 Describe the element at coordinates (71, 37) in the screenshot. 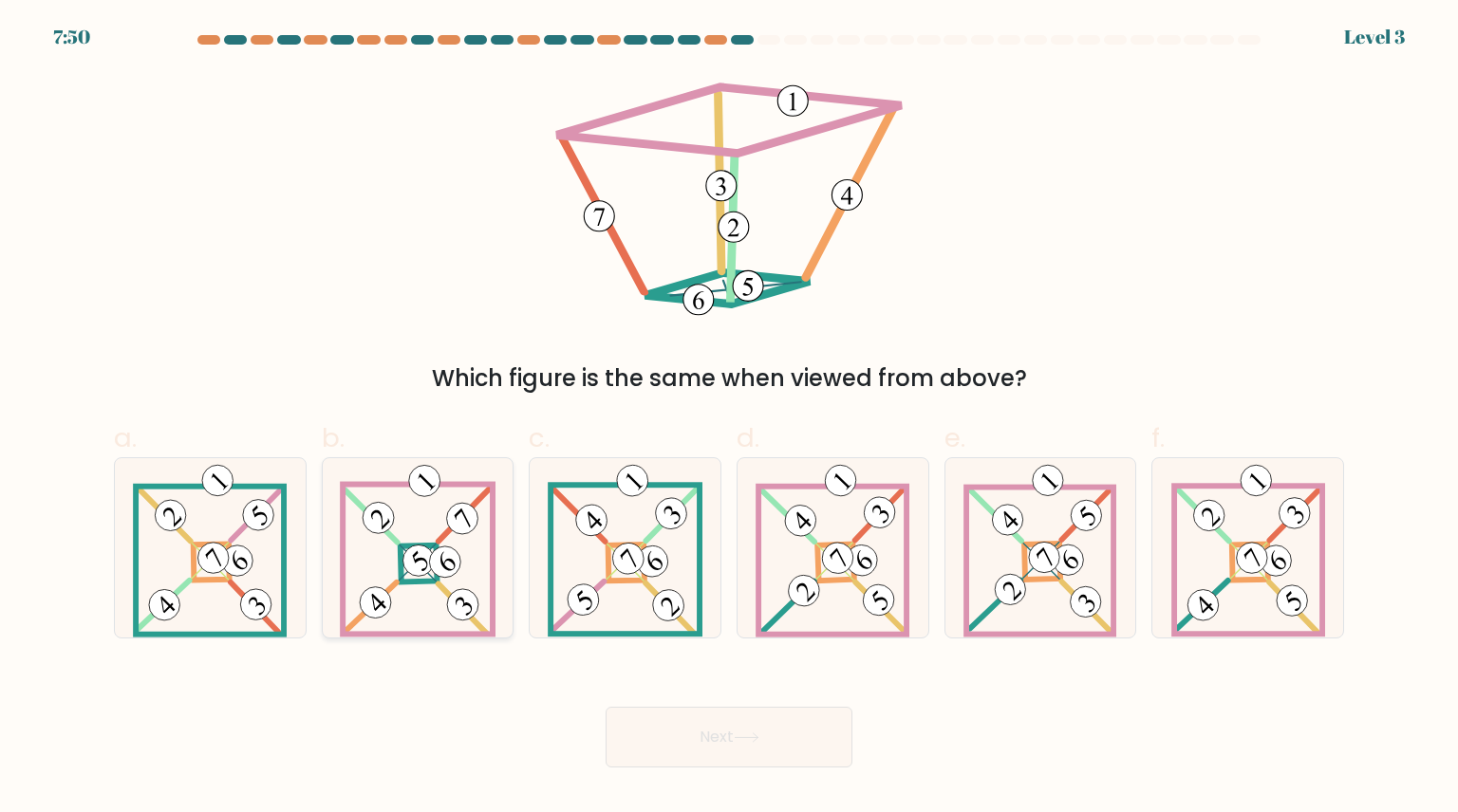

I see `div: 7:50` at that location.